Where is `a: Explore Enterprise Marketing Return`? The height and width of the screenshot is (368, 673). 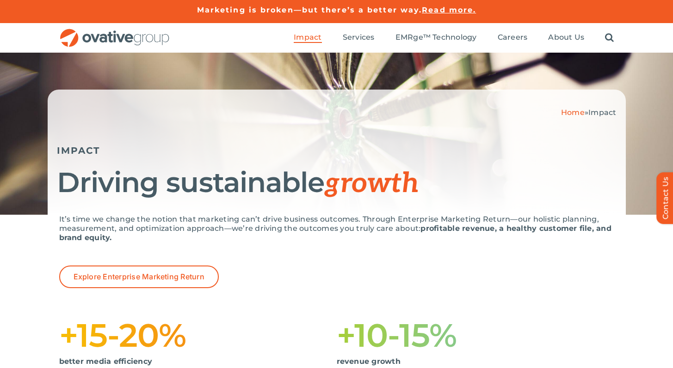 a: Explore Enterprise Marketing Return is located at coordinates (139, 277).